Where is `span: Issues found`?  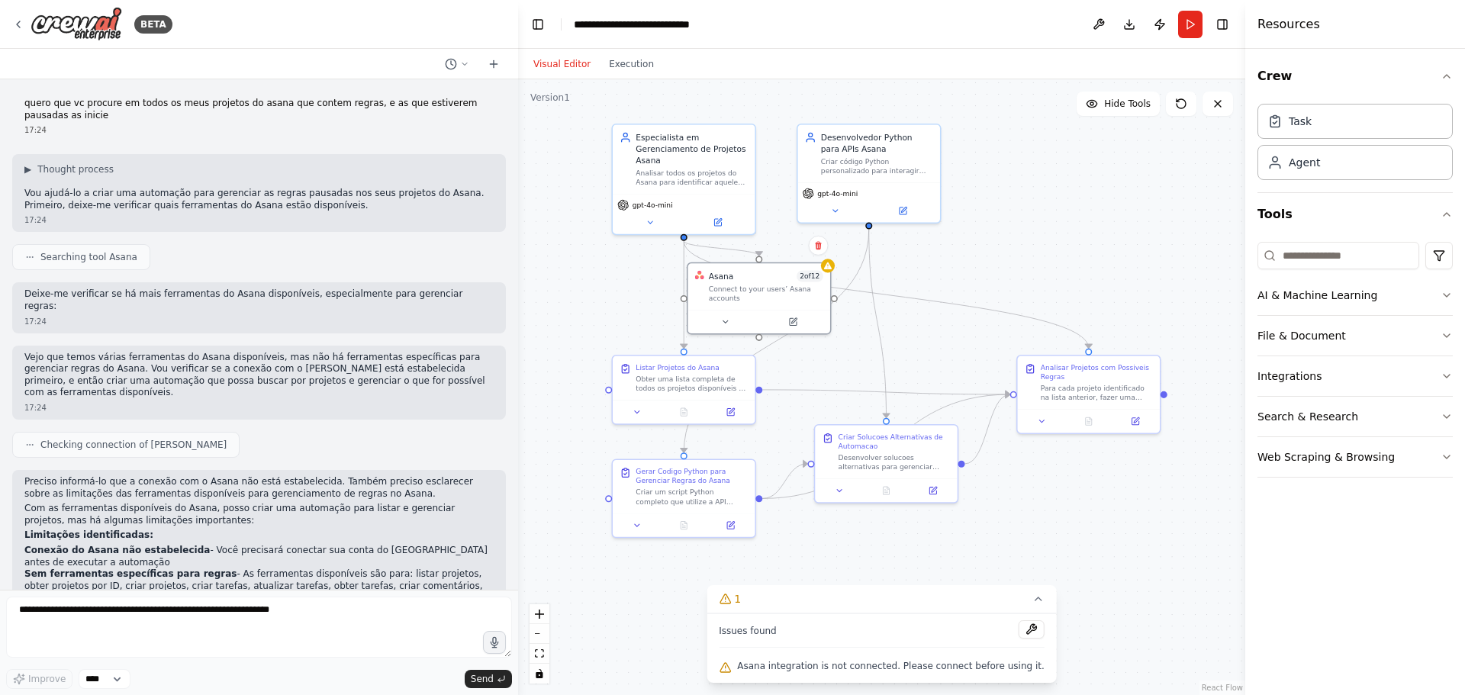
span: Issues found is located at coordinates (748, 631).